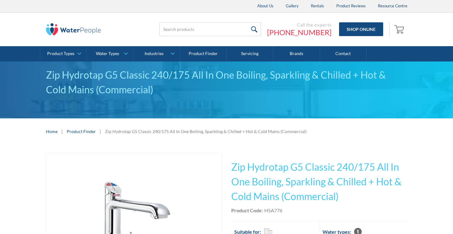 The image size is (453, 234). I want to click on a: Industries, so click(156, 54).